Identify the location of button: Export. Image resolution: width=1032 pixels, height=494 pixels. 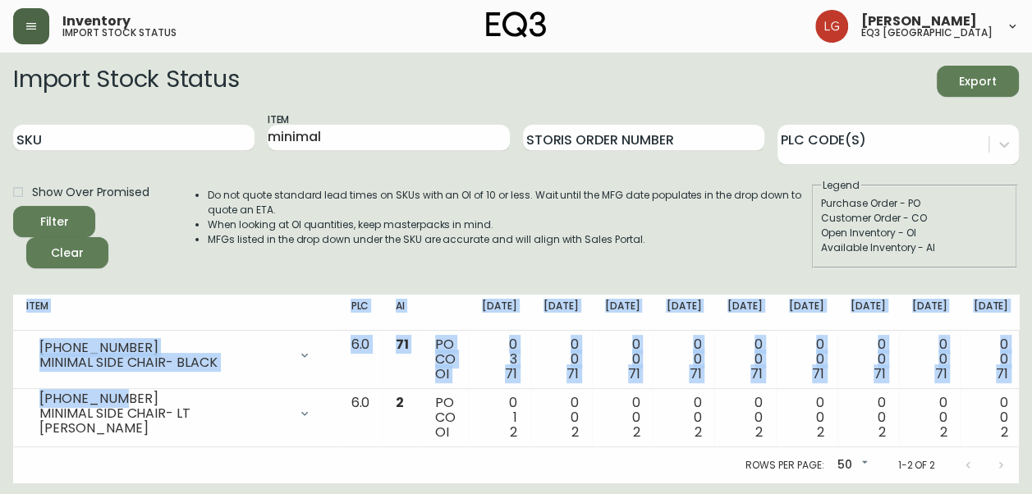
(978, 81).